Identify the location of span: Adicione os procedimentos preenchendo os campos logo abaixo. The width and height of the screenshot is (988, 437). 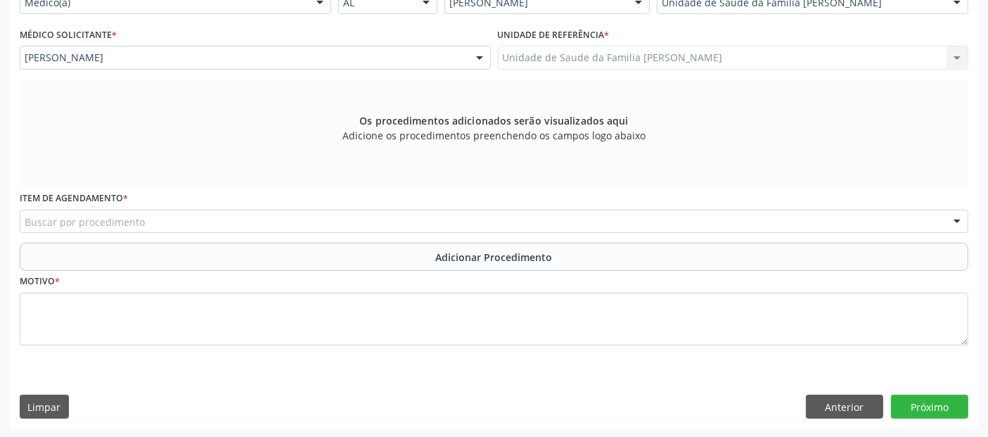
(494, 135).